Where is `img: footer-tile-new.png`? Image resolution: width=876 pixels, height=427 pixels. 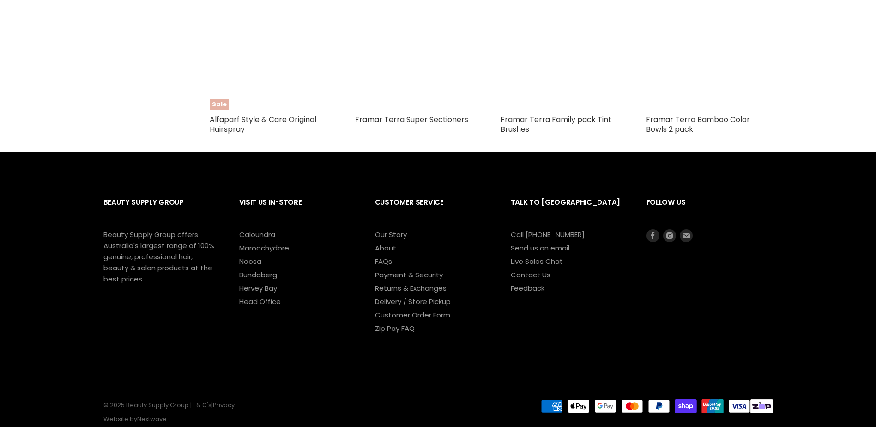 img: footer-tile-new.png is located at coordinates (762, 406).